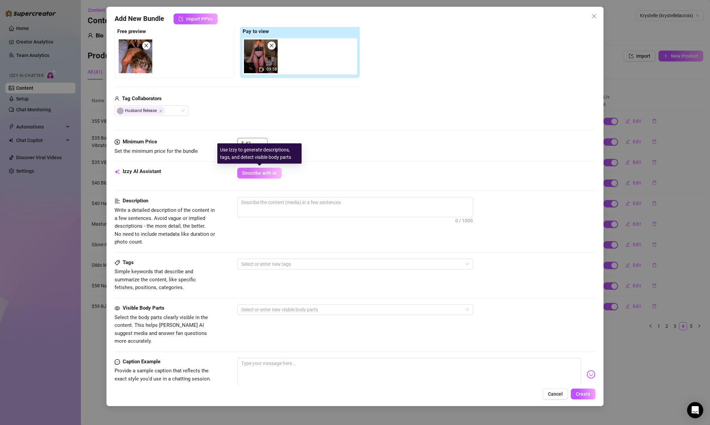 The image size is (710, 425). Describe the element at coordinates (136, 201) in the screenshot. I see `strong: Description` at that location.